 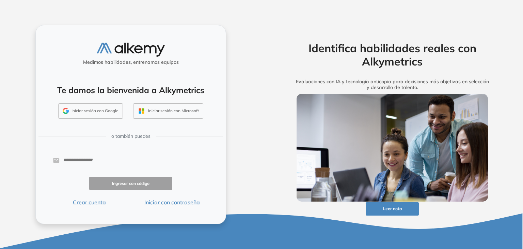 What do you see at coordinates (141, 111) in the screenshot?
I see `img: OUTLOOK_ICON` at bounding box center [141, 111].